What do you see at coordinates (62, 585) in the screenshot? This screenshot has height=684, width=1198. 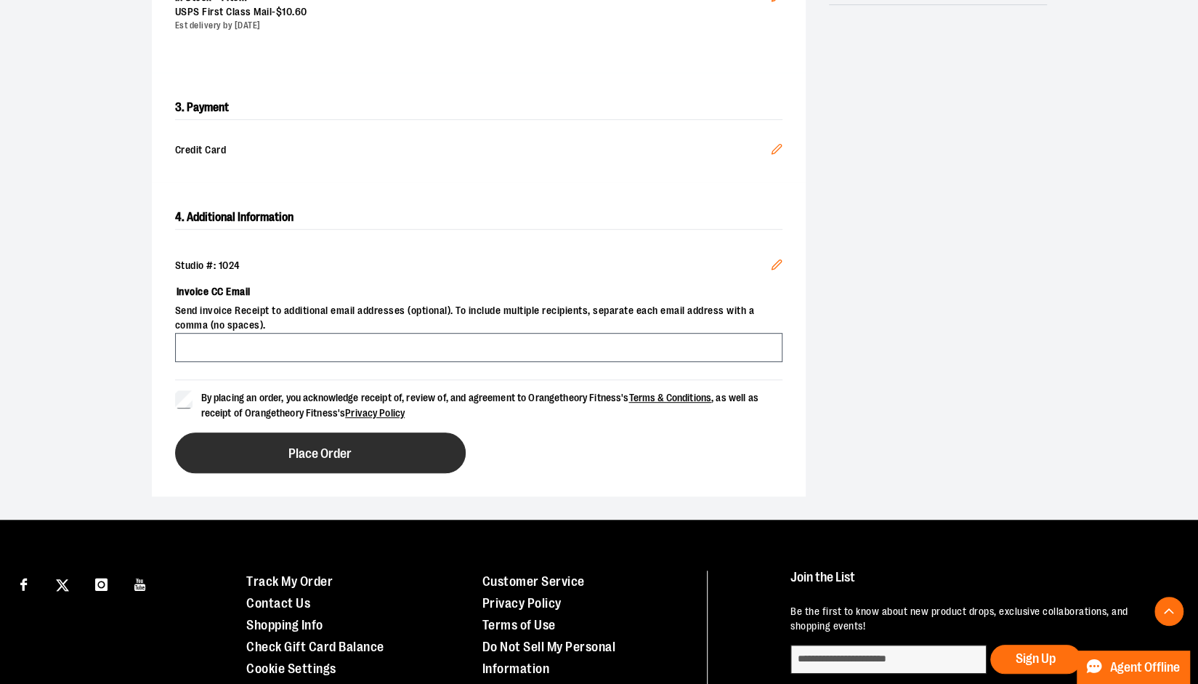 I see `img: Twitter` at bounding box center [62, 585].